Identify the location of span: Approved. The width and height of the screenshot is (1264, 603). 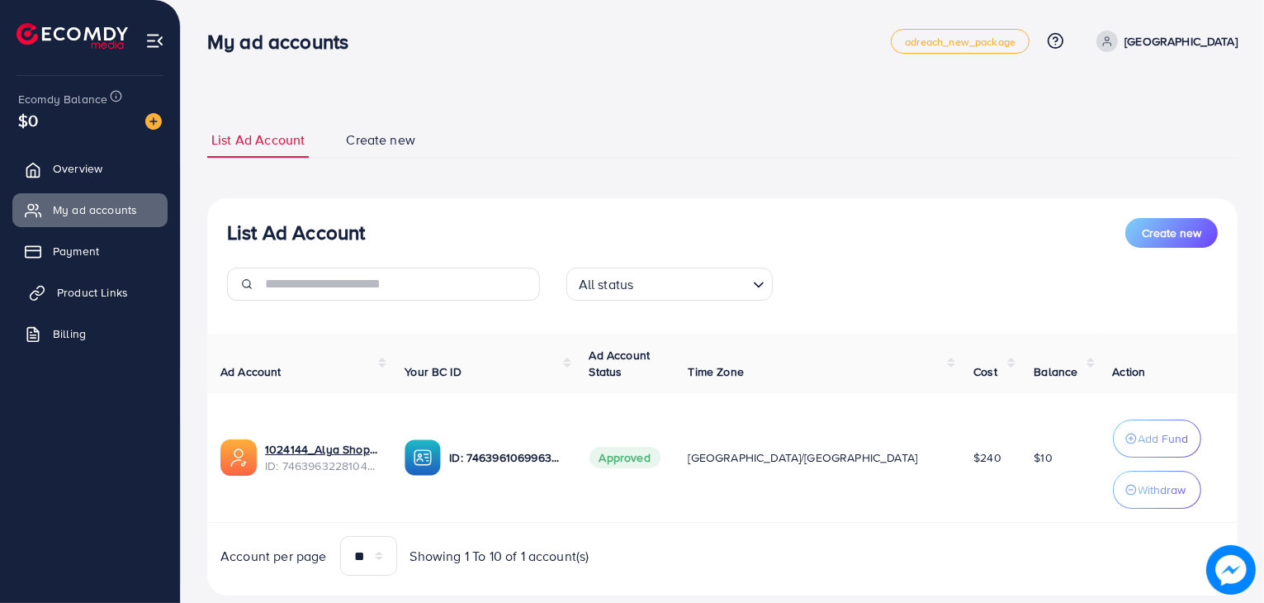
(625, 457).